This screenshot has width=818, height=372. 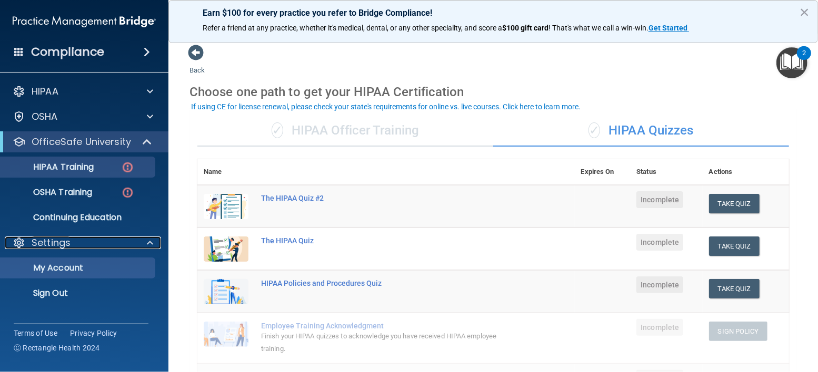 I want to click on th: Actions, so click(x=745, y=172).